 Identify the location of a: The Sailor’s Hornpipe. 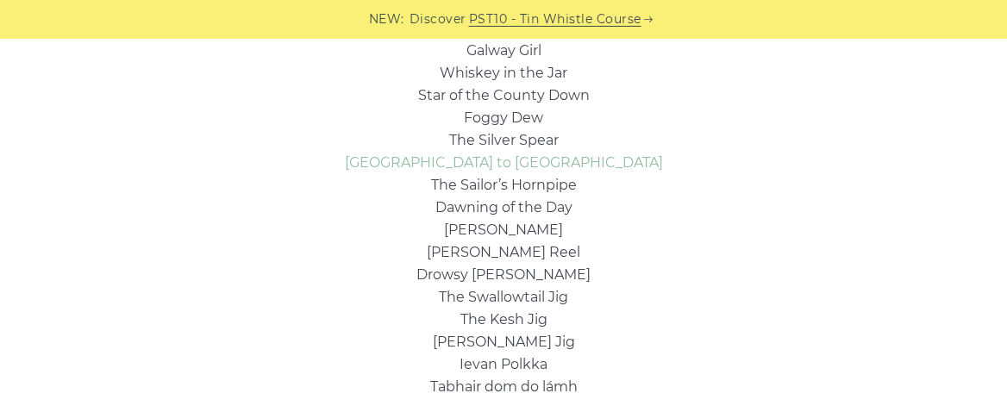
(503, 184).